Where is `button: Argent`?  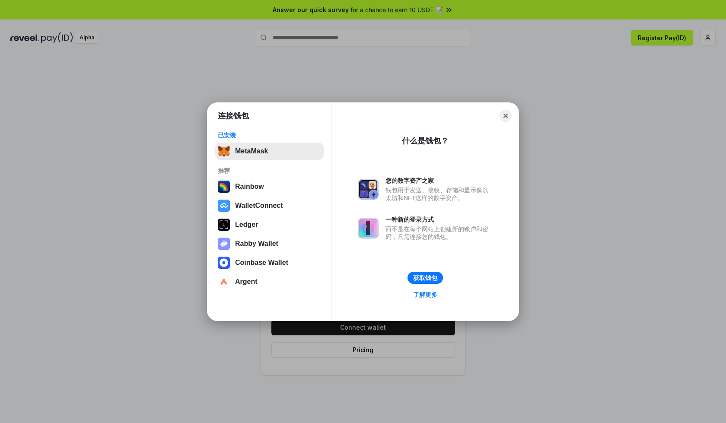 button: Argent is located at coordinates (269, 282).